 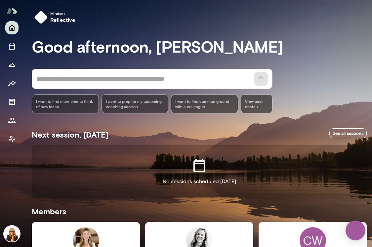 What do you see at coordinates (348, 133) in the screenshot?
I see `a: See all sessions` at bounding box center [348, 133].